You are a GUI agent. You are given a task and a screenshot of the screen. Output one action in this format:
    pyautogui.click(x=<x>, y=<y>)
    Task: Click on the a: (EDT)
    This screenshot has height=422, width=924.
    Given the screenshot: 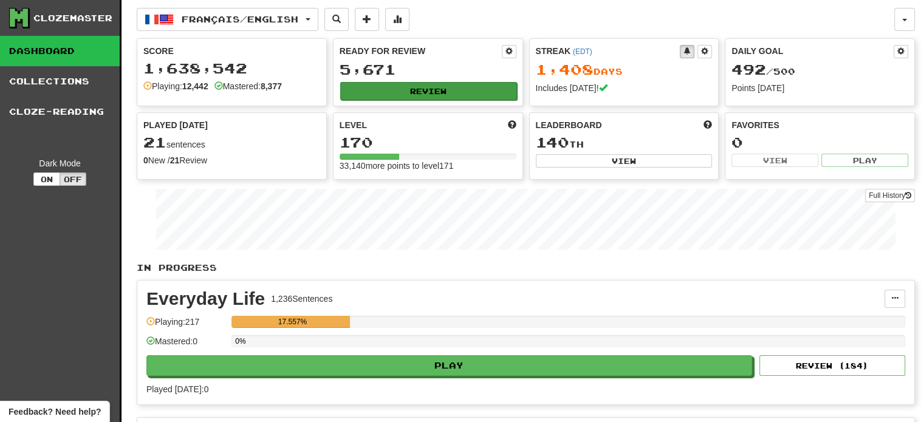 What is the action you would take?
    pyautogui.click(x=583, y=52)
    